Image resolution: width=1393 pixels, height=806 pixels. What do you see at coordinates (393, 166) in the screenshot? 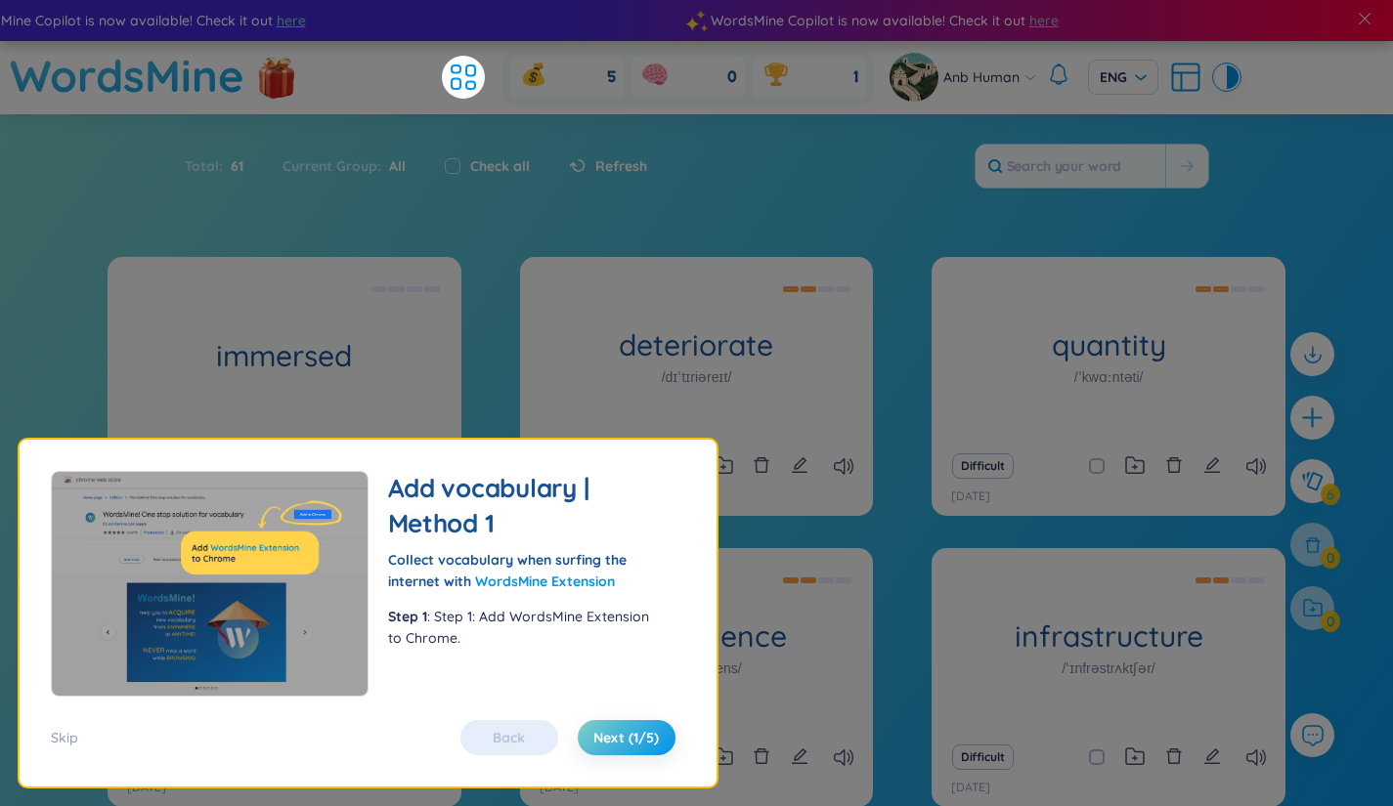
I see `span: All` at bounding box center [393, 166].